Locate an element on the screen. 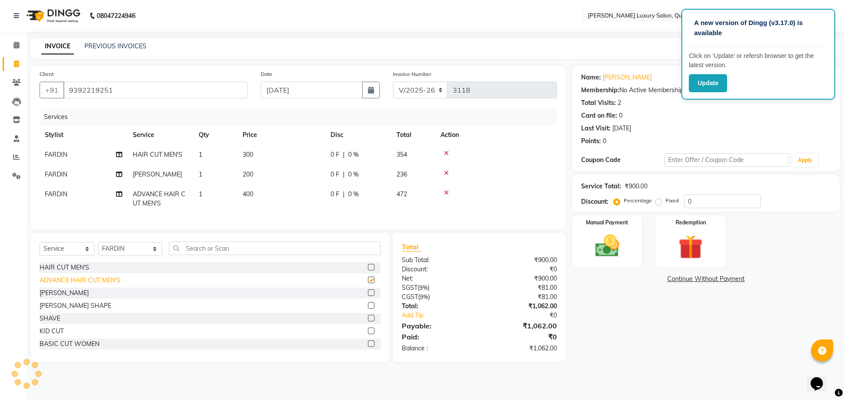 This screenshot has height=400, width=844. span: CGST is located at coordinates (410, 297).